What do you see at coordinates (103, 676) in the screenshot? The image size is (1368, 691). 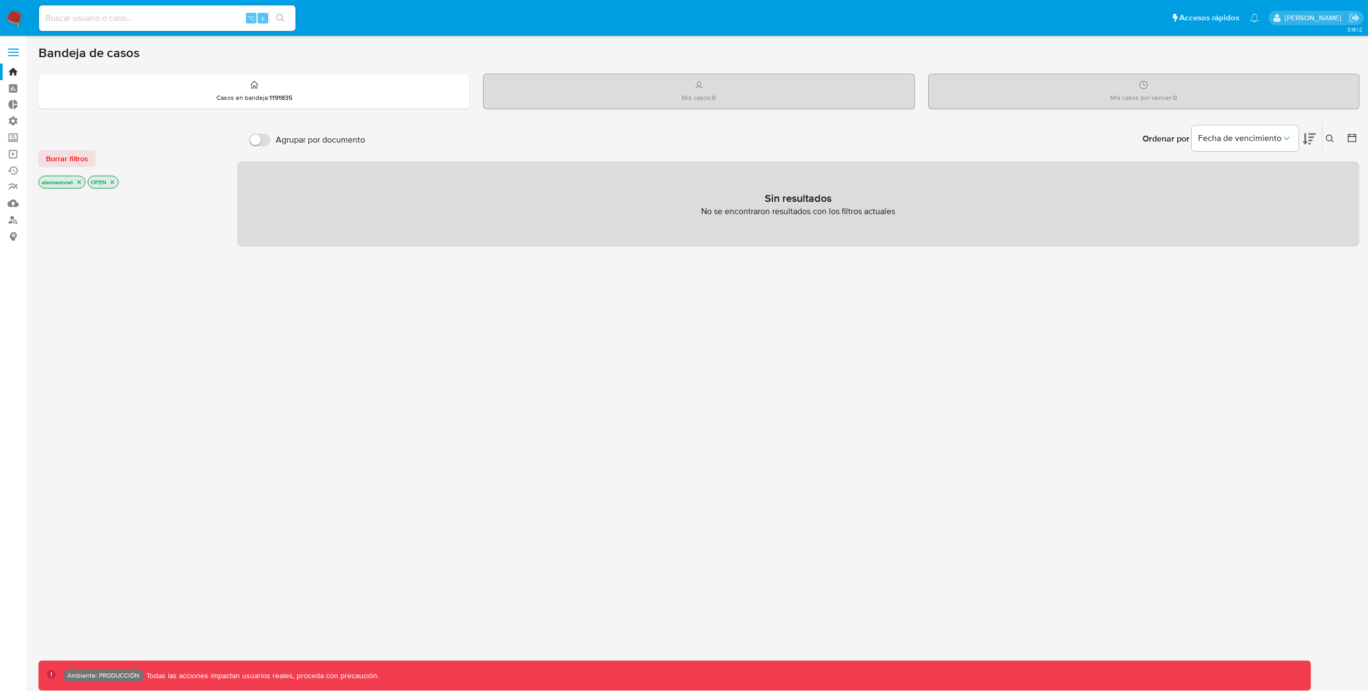 I see `p: Ambiente: PRODUCCIÓN` at bounding box center [103, 676].